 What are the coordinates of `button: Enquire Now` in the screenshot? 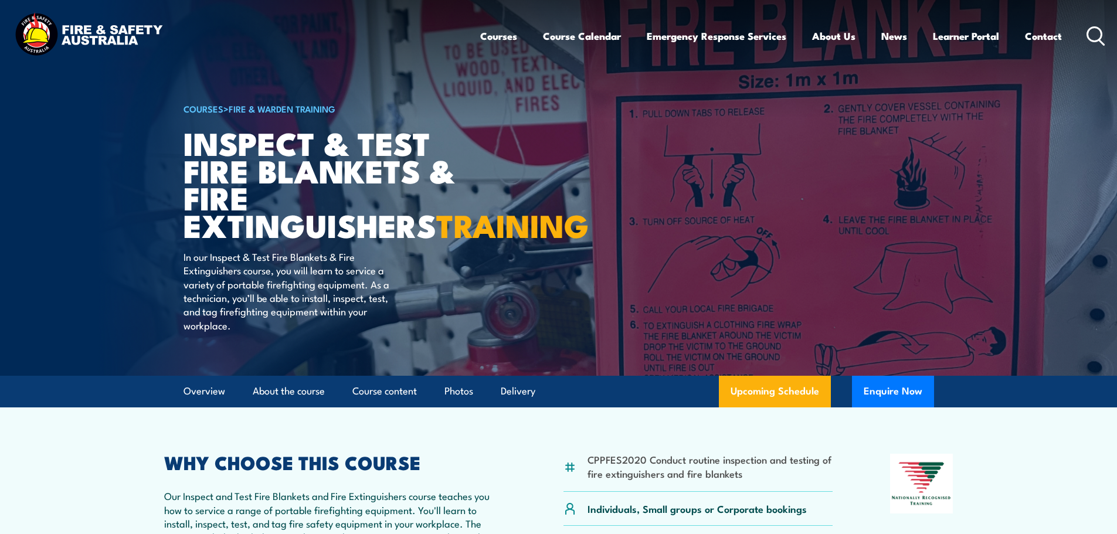 It's located at (893, 392).